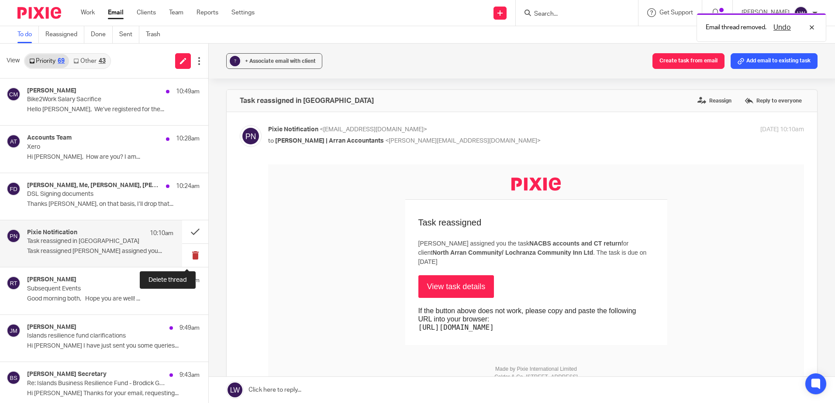  I want to click on a: Clients, so click(146, 13).